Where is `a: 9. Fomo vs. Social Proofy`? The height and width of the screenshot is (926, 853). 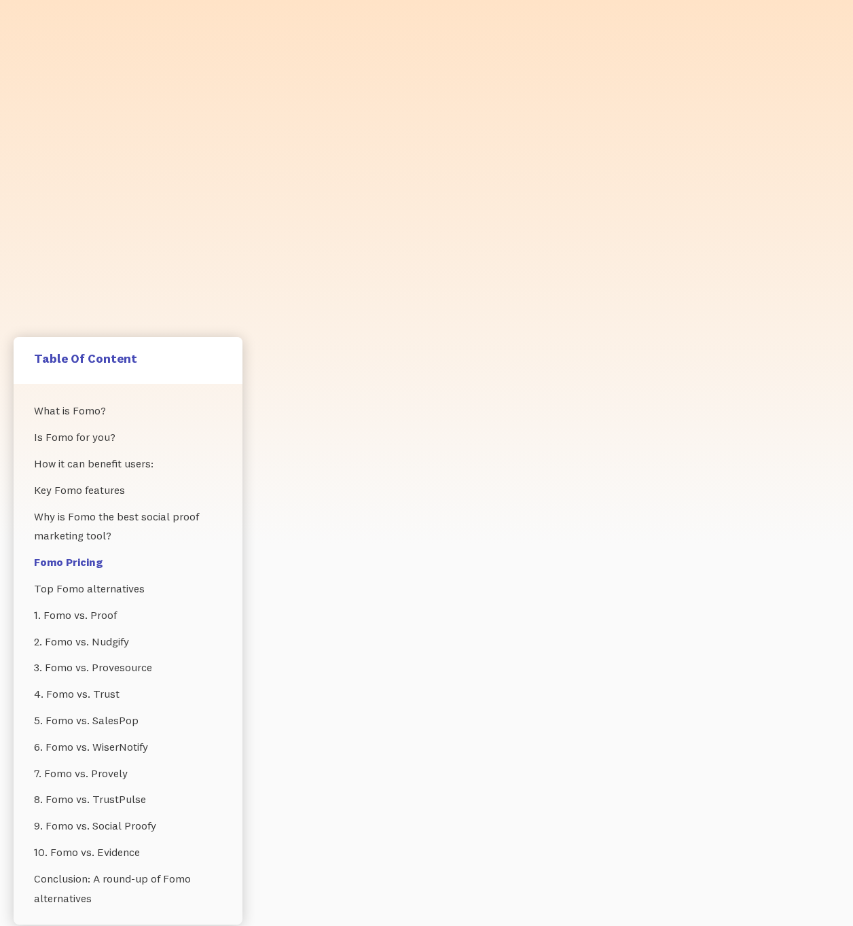
a: 9. Fomo vs. Social Proofy is located at coordinates (128, 826).